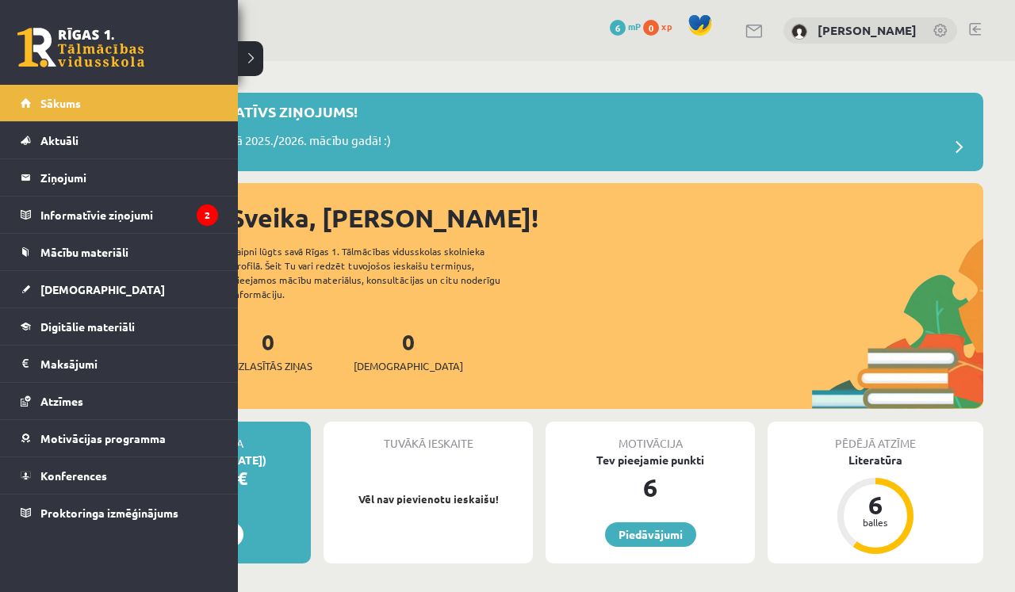 The width and height of the screenshot is (1015, 592). Describe the element at coordinates (119, 401) in the screenshot. I see `a: Atzīmes` at that location.